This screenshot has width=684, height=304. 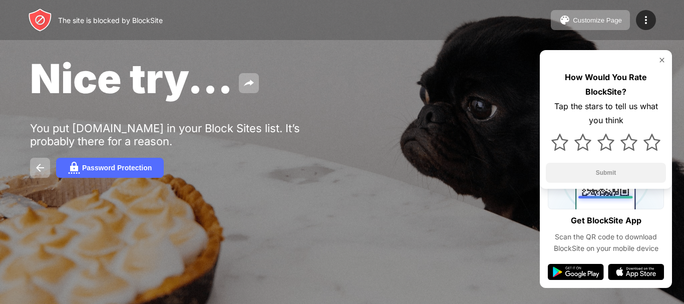 I want to click on img: back.svg, so click(x=40, y=168).